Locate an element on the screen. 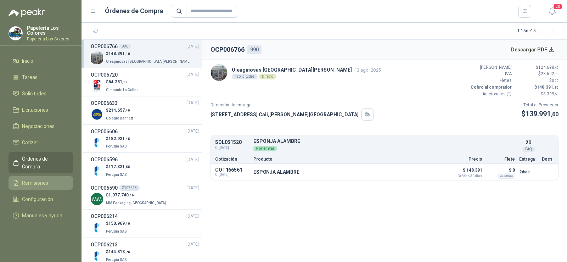  p: 2 días is located at coordinates (528, 172).